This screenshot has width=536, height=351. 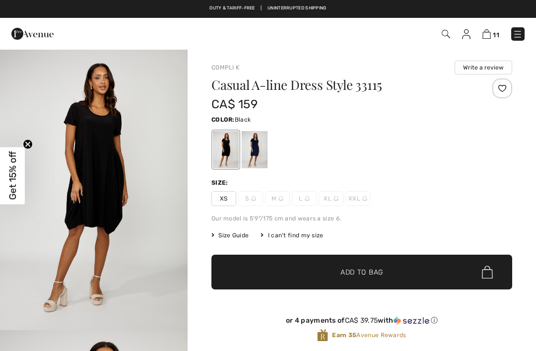 I want to click on span: Add to Bag, so click(x=362, y=272).